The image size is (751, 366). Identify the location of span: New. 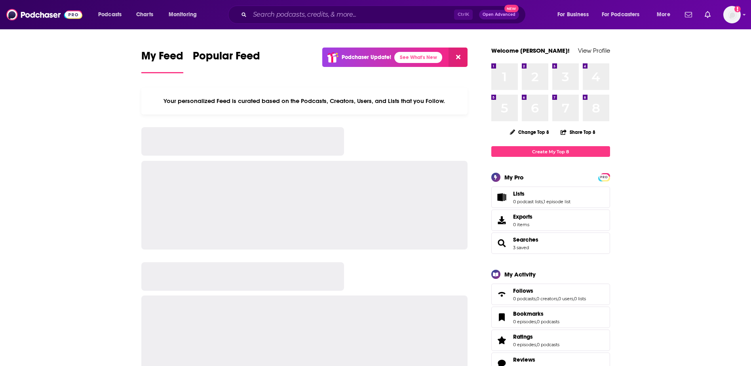
(511, 8).